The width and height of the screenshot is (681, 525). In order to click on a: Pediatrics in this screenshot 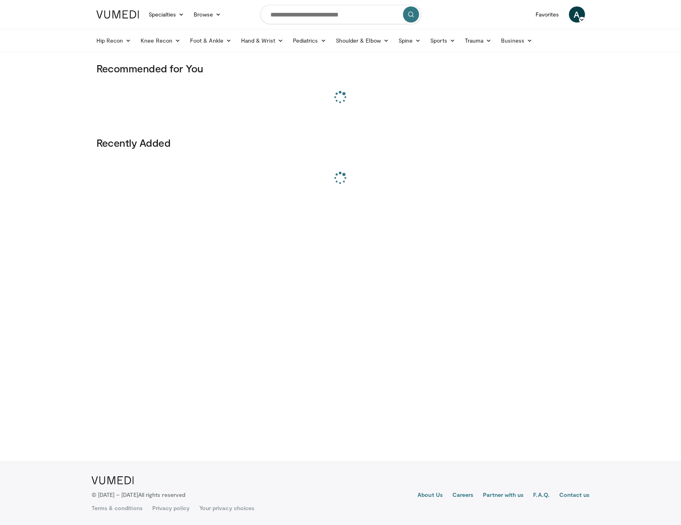, I will do `click(309, 41)`.